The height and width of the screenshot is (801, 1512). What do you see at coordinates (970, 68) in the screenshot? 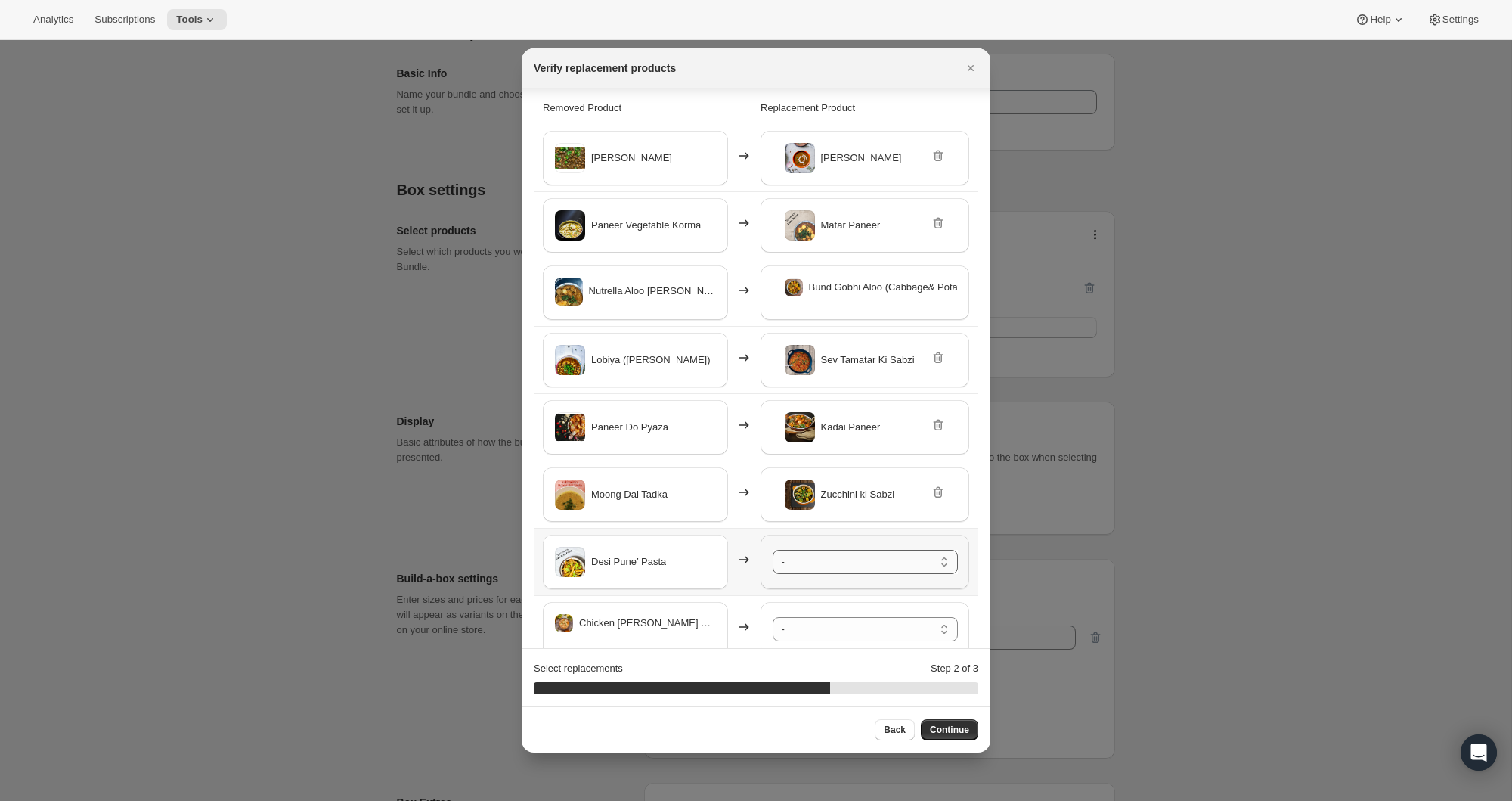
I see `button: Close` at bounding box center [970, 68].